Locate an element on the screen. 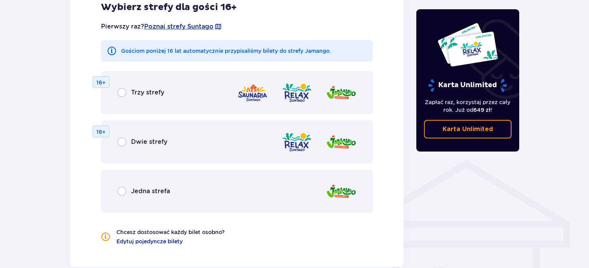 This screenshot has width=589, height=268. a: Edytuj pojedyncze bilety is located at coordinates (150, 241).